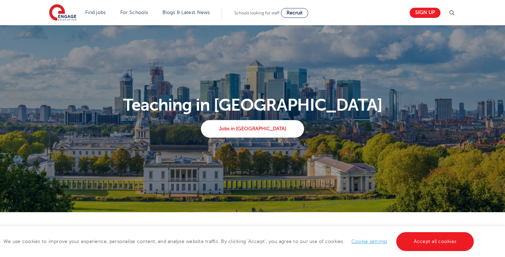  Describe the element at coordinates (425, 13) in the screenshot. I see `a: Sign up` at that location.